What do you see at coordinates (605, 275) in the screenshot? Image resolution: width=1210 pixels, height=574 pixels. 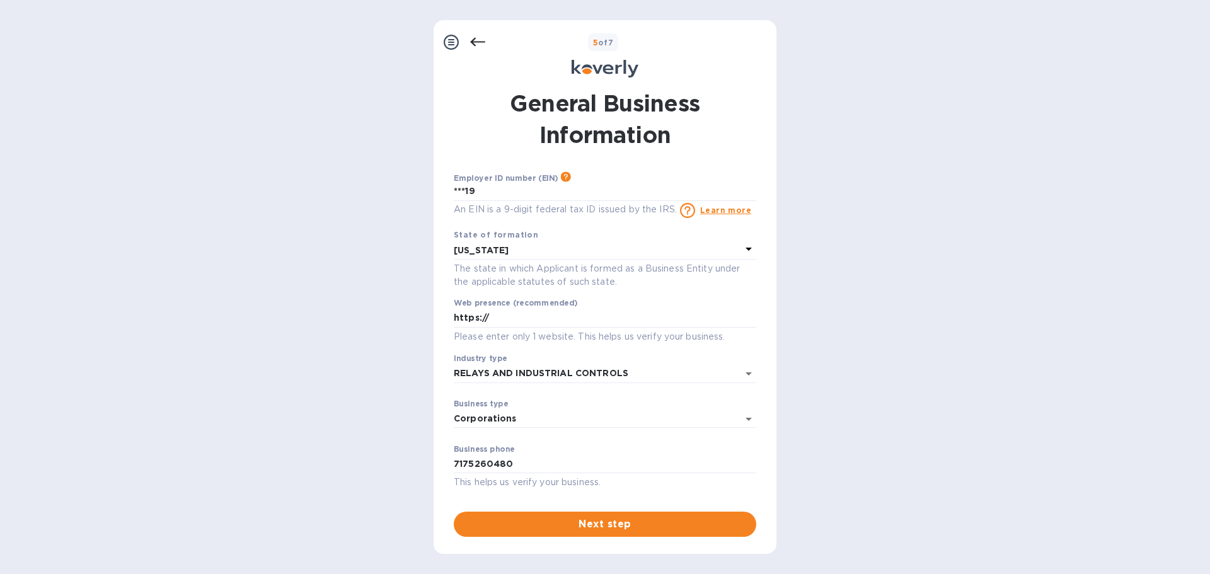 I see `p: The state in which Applicant is formed as a Business Entity under the applicable statutes of such...` at bounding box center [605, 275].